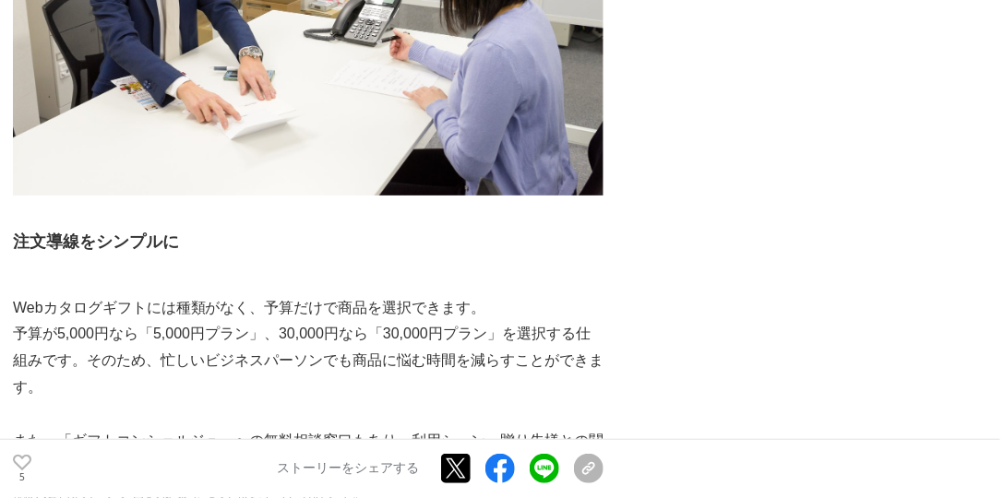  I want to click on p: ストーリーをシェアする, so click(348, 470).